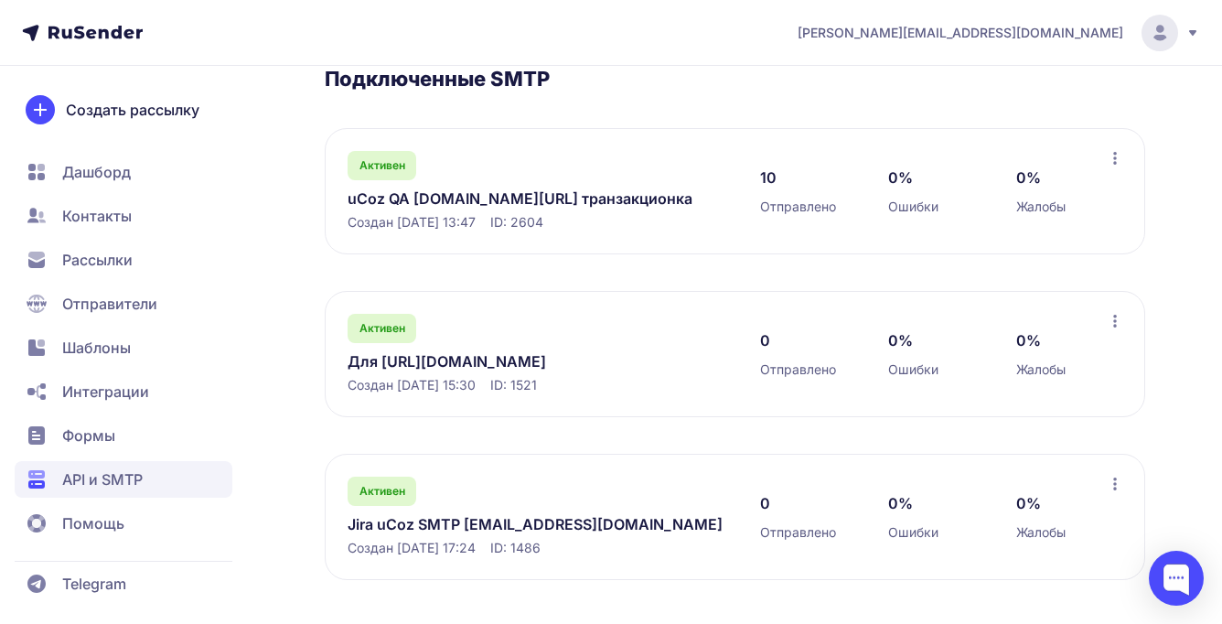  What do you see at coordinates (517, 222) in the screenshot?
I see `span: ID: 2604` at bounding box center [517, 222].